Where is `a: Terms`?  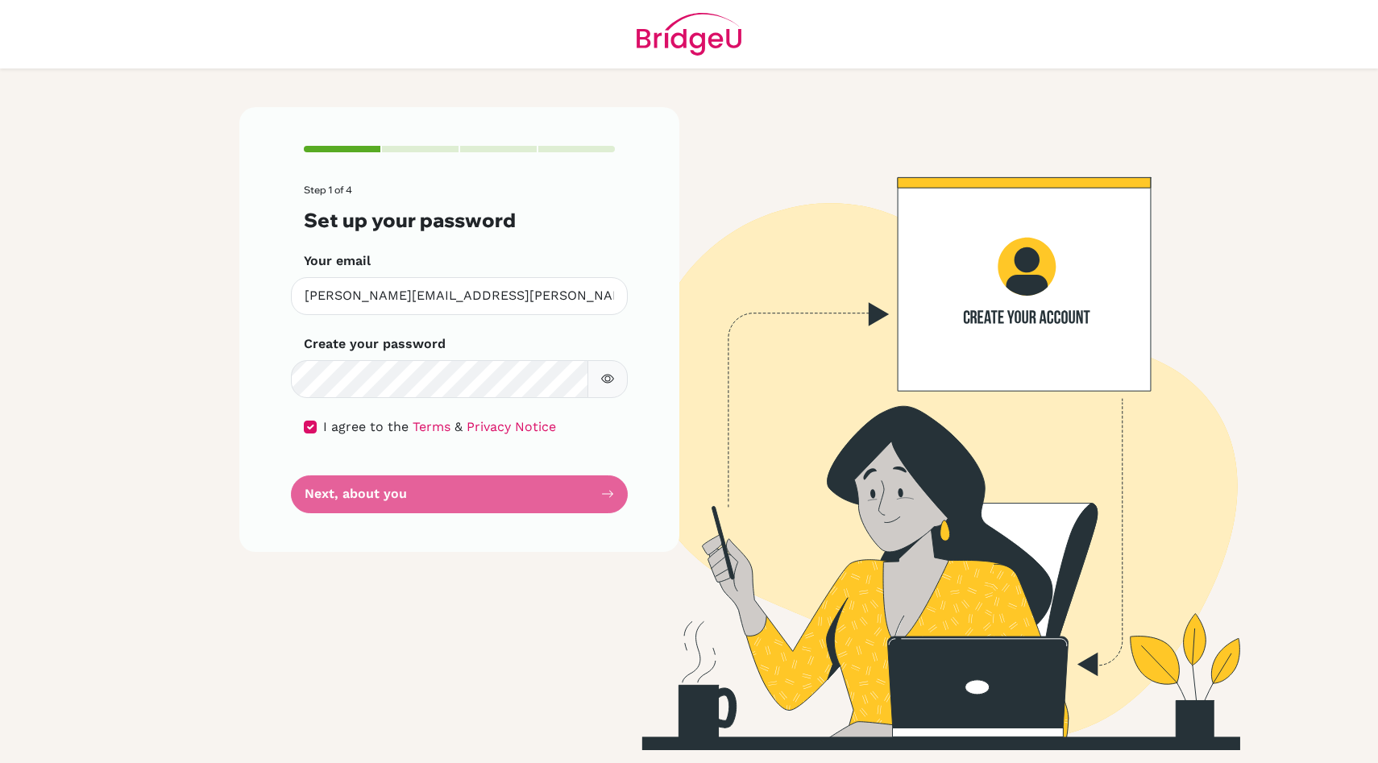 a: Terms is located at coordinates (431, 426).